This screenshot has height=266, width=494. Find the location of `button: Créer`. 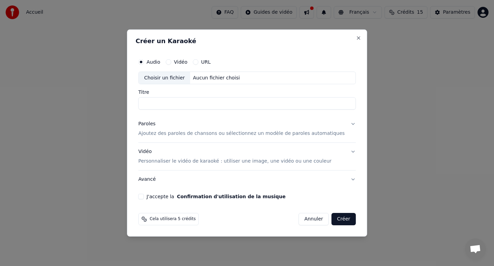

button: Créer is located at coordinates (344, 219).